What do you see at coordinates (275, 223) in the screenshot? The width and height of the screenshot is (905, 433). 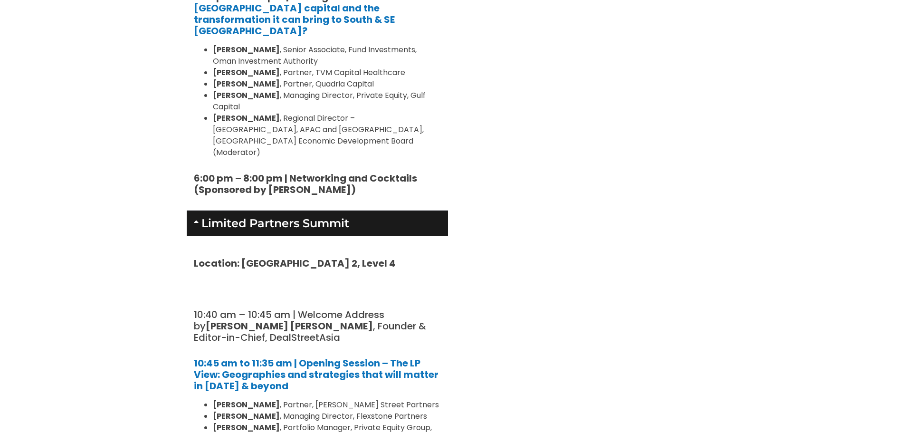 I see `a: Limited Partners Summit` at bounding box center [275, 223].